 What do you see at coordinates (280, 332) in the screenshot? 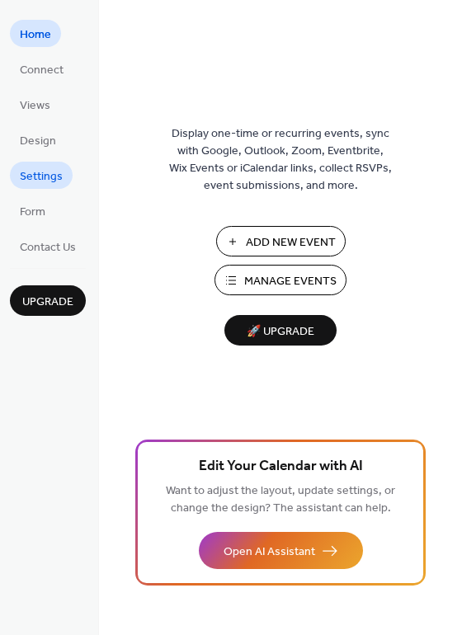
I see `span: 🚀 Upgrade` at bounding box center [280, 332].